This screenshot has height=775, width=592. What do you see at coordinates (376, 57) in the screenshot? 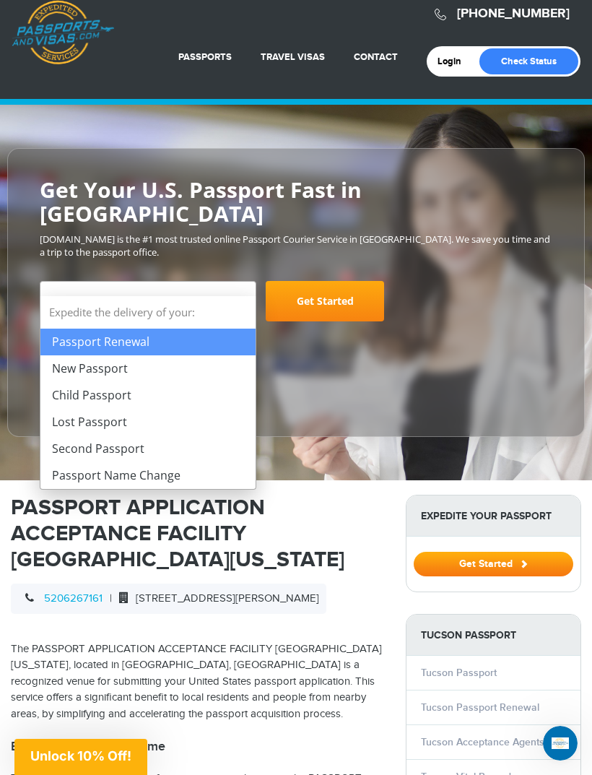
I see `a: Contact` at bounding box center [376, 57].